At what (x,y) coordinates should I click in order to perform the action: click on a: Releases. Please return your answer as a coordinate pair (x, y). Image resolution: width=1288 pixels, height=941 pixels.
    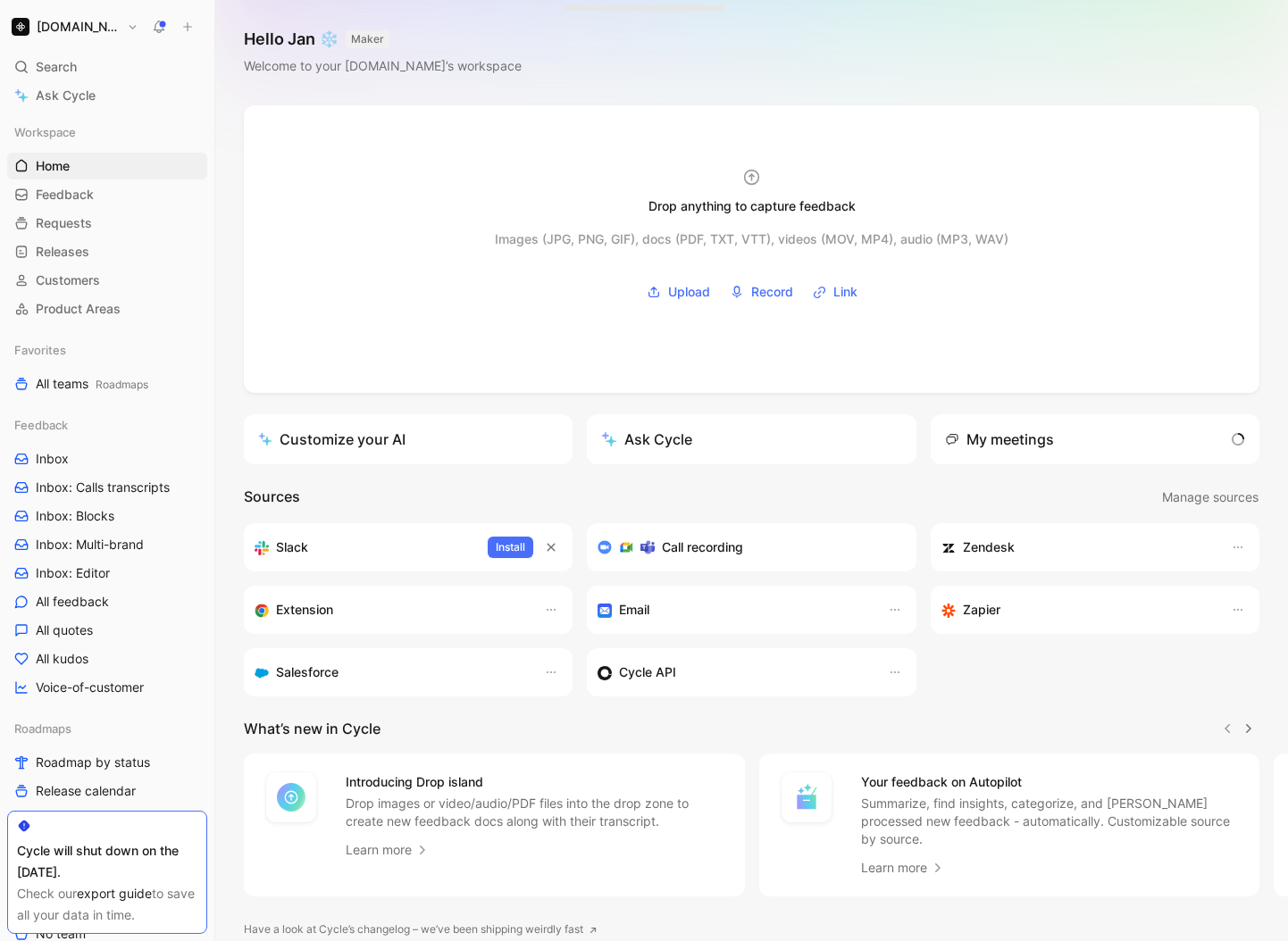
    Looking at the image, I should click on (107, 251).